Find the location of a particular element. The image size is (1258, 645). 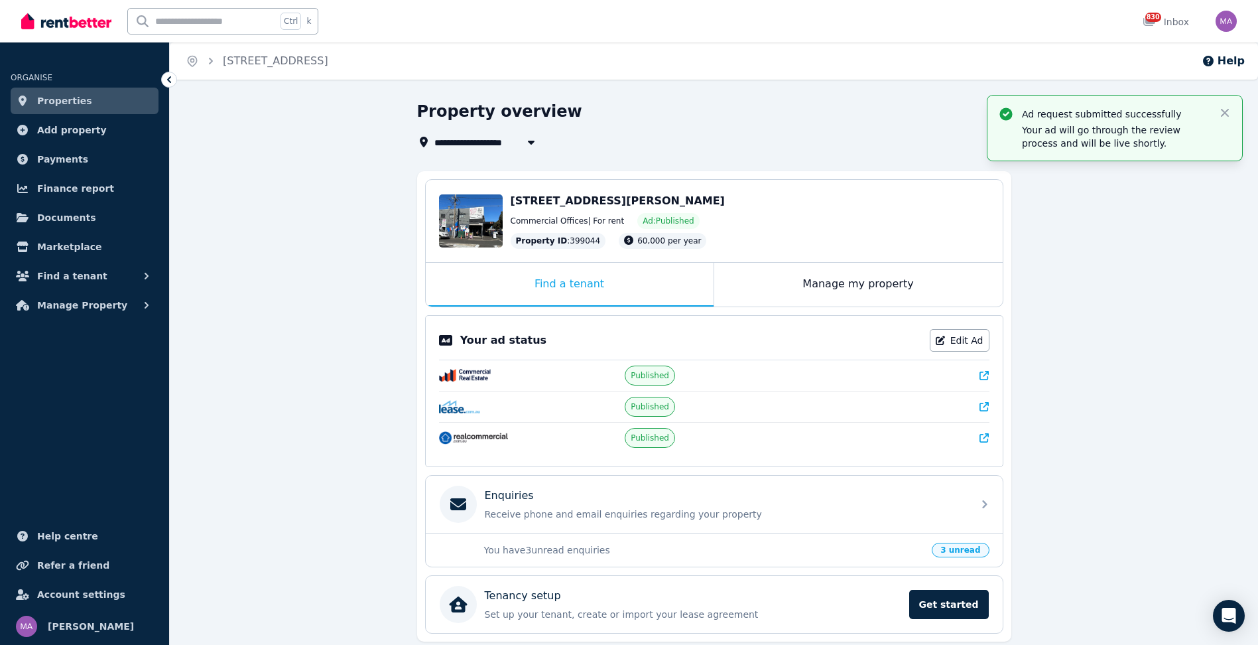

span: Add property is located at coordinates (72, 130).